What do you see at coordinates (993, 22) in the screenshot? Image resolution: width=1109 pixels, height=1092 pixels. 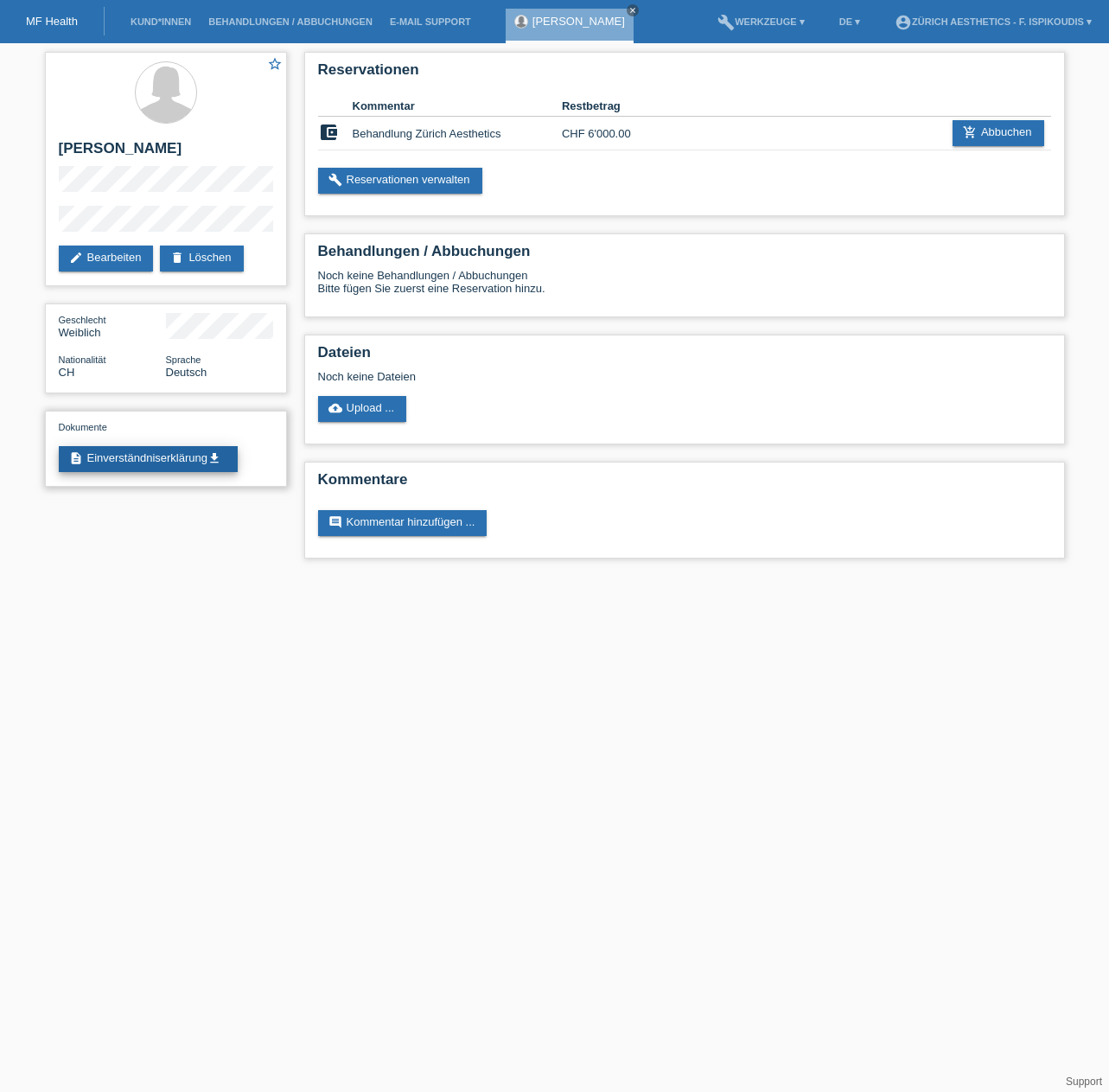 I see `a: account_circleZürich Aesthetics - F. Ispikoudis ▾` at bounding box center [993, 22].